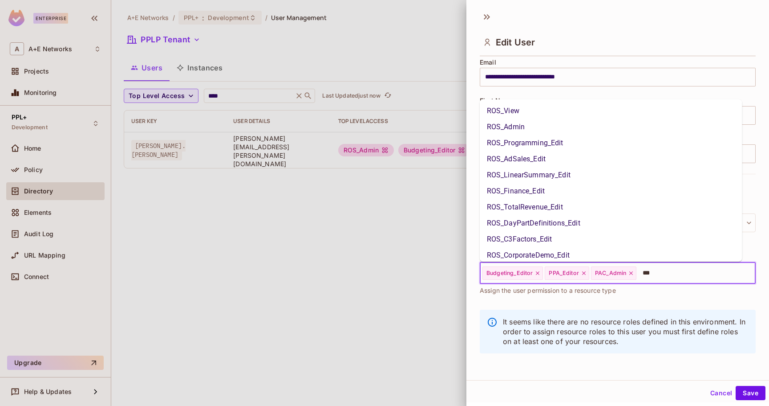  I want to click on span: PAC_Admin, so click(611, 273).